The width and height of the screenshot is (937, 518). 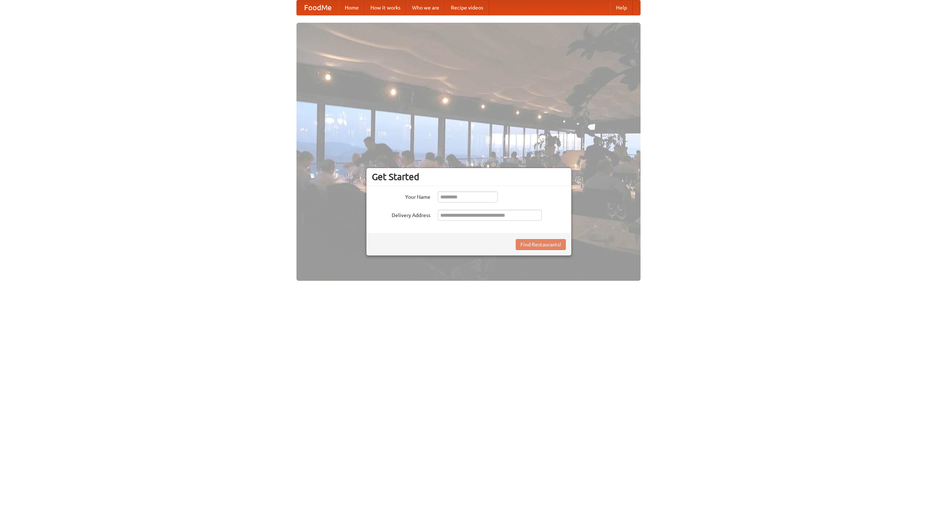 I want to click on a: Home, so click(x=352, y=8).